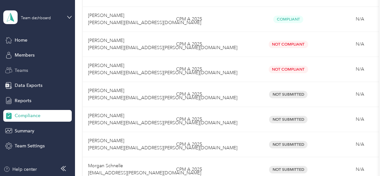 The image size is (390, 176). What do you see at coordinates (21, 70) in the screenshot?
I see `span: Teams` at bounding box center [21, 70].